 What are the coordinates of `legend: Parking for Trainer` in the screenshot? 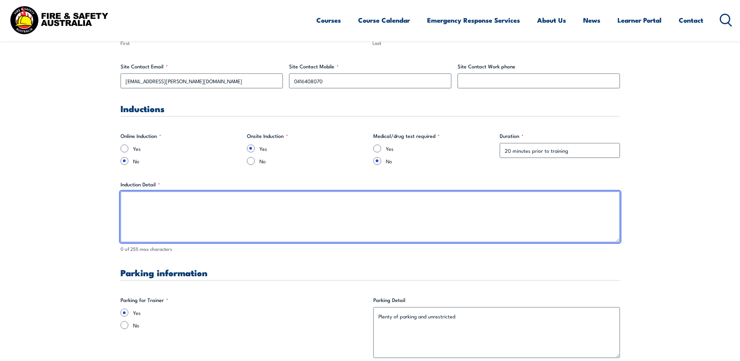 It's located at (144, 300).